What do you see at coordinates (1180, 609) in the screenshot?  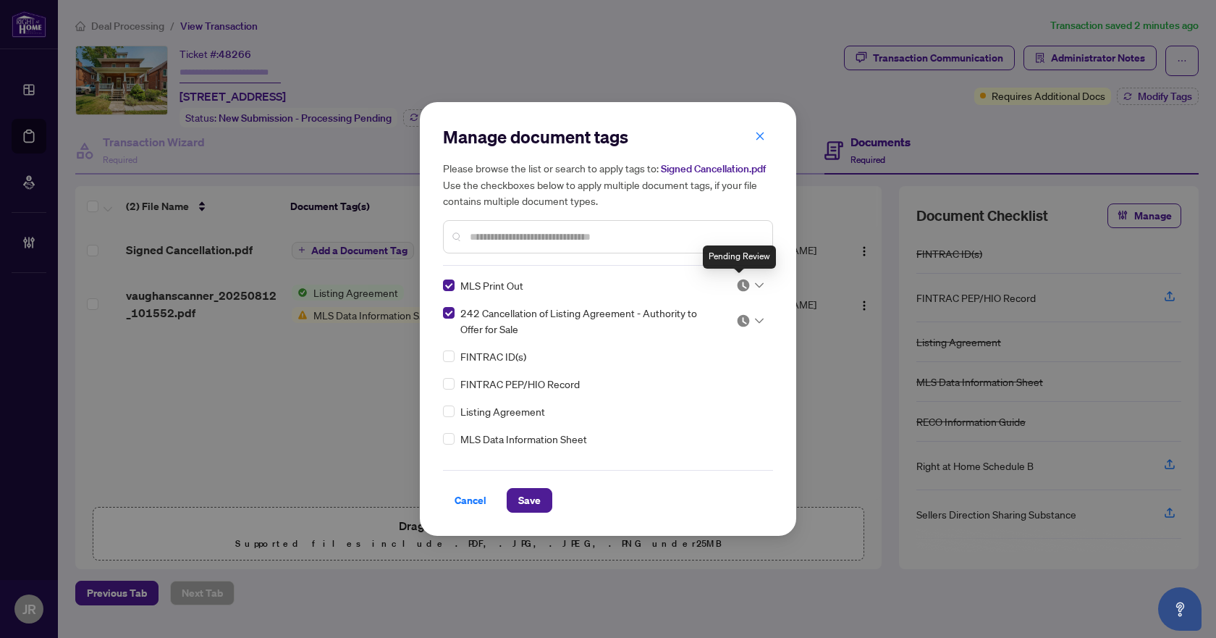 I see `button: Open asap` at bounding box center [1180, 609].